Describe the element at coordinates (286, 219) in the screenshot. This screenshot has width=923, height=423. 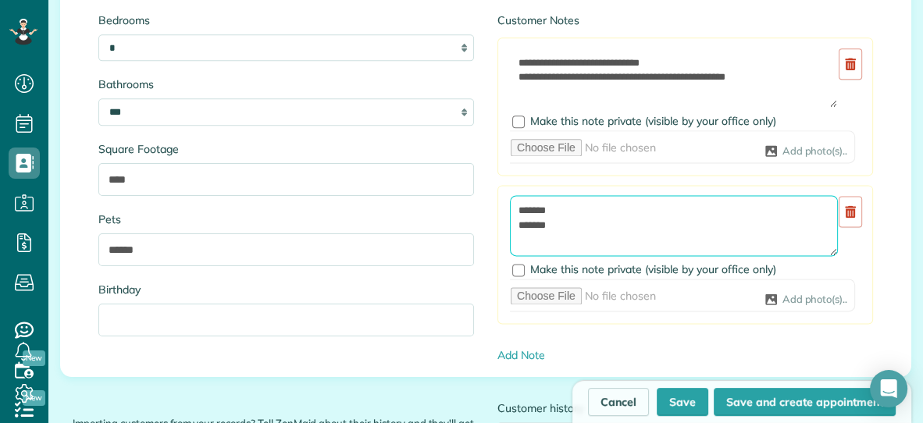
I see `label: Pets` at that location.